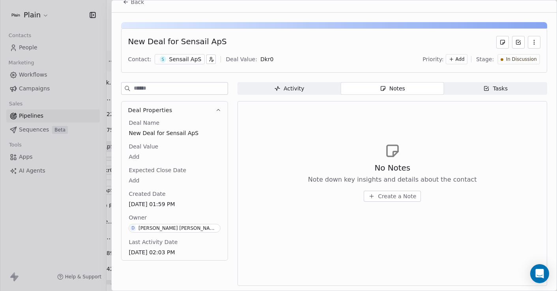 The width and height of the screenshot is (557, 291). I want to click on span: Owner, so click(138, 217).